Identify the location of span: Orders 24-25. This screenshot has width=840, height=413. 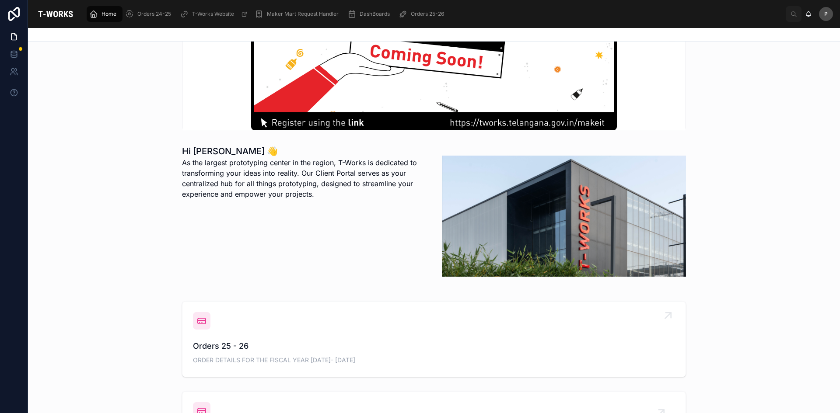
(154, 14).